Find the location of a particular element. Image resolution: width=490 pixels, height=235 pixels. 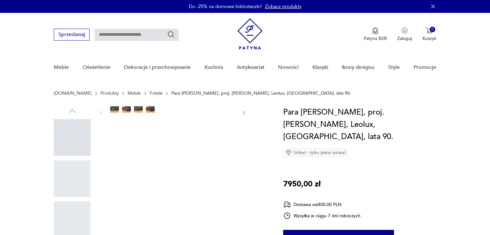

a: Sprzedawaj is located at coordinates (72, 35).